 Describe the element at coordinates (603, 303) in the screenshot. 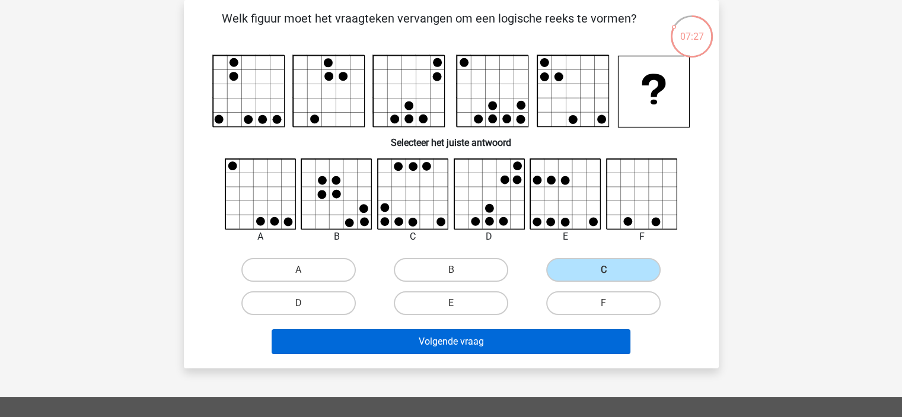

I see `label: F` at that location.